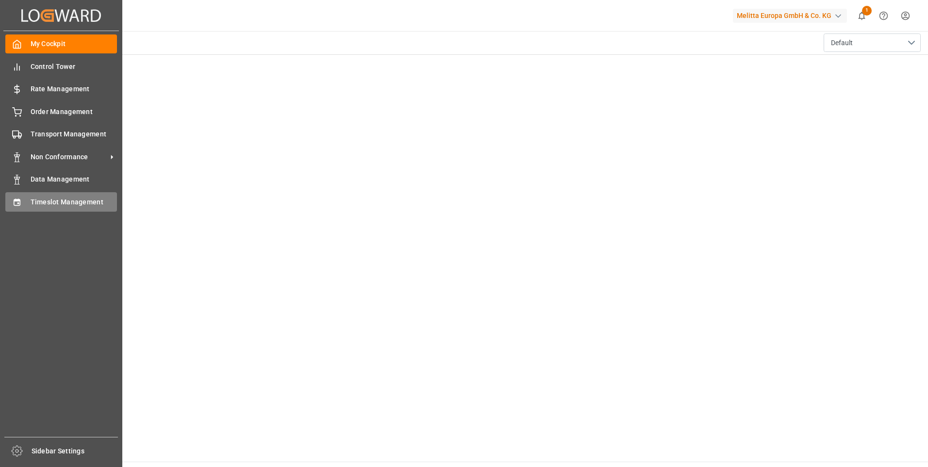 This screenshot has width=928, height=467. Describe the element at coordinates (61, 134) in the screenshot. I see `a: Transport Management` at that location.